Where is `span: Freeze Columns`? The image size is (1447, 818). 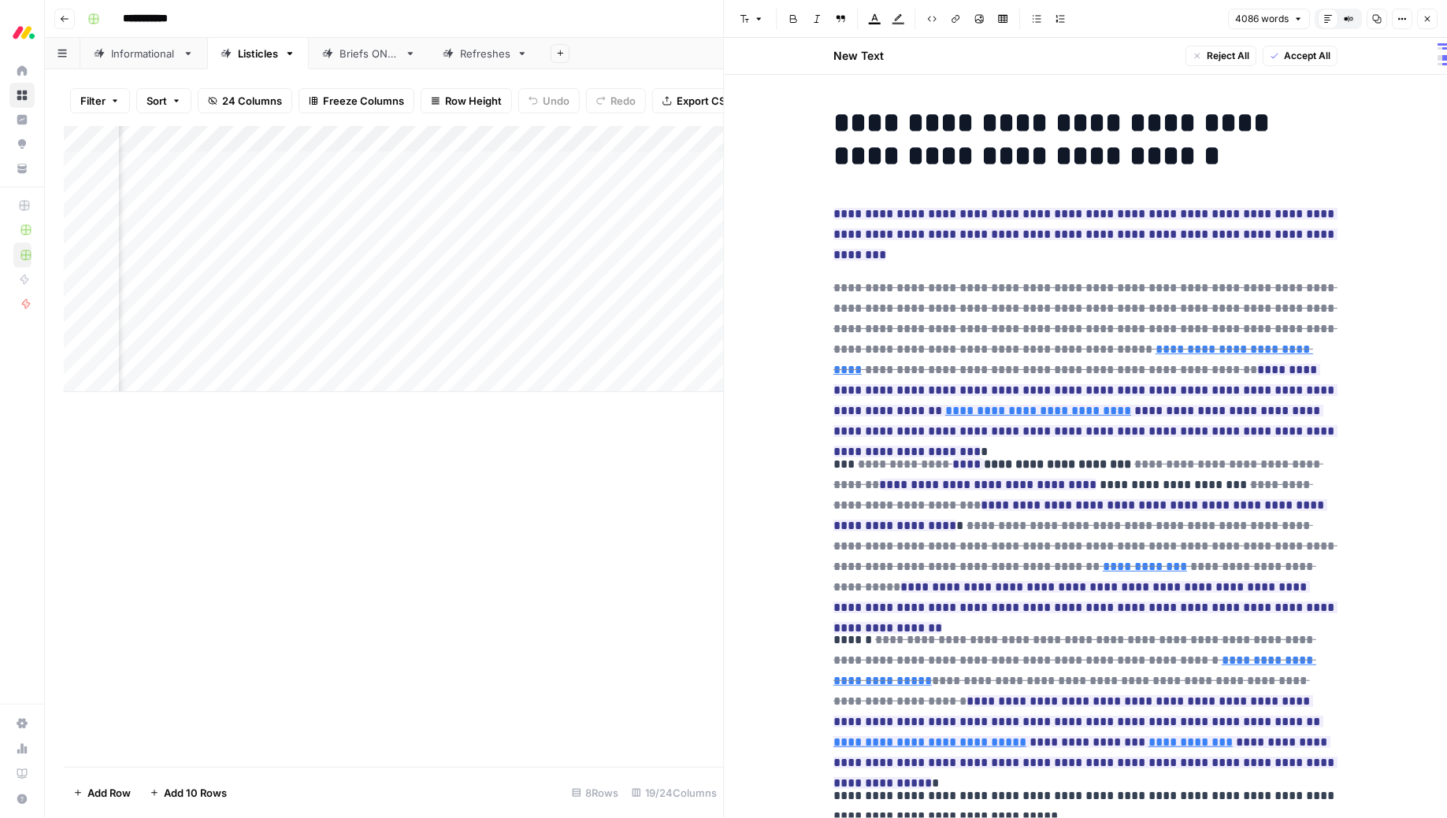 span: Freeze Columns is located at coordinates (363, 101).